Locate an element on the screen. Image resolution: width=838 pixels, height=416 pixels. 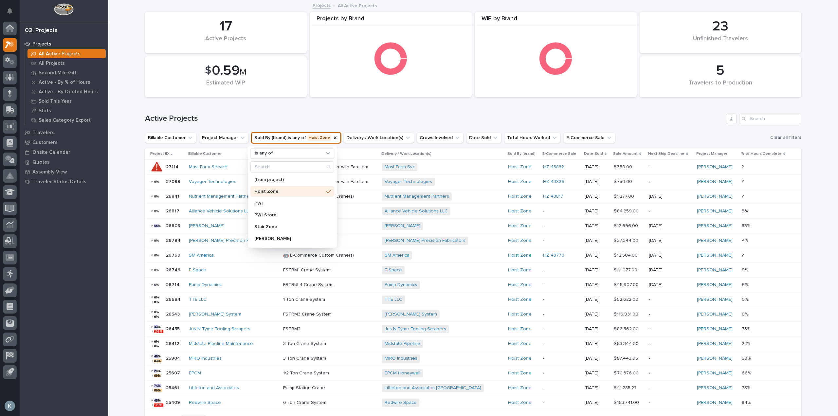
p: All Active Projects is located at coordinates (60, 54).